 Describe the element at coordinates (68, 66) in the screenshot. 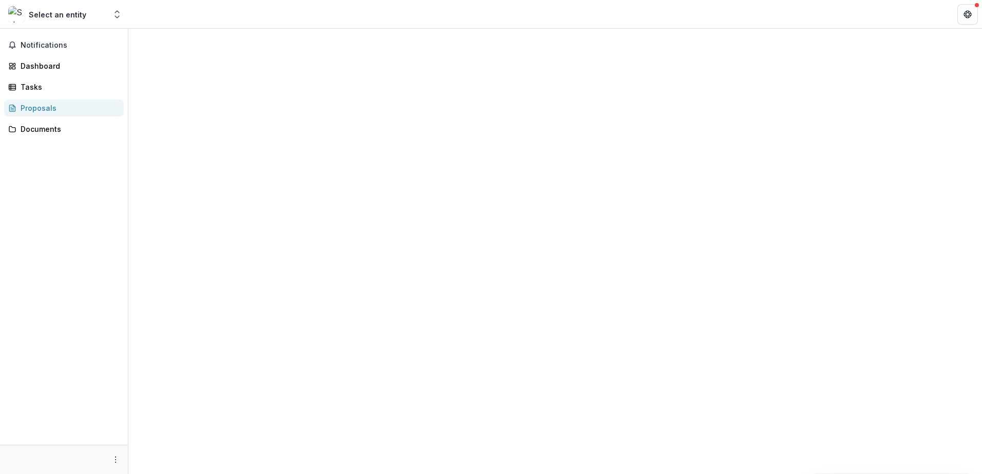

I see `div: Dashboard` at that location.